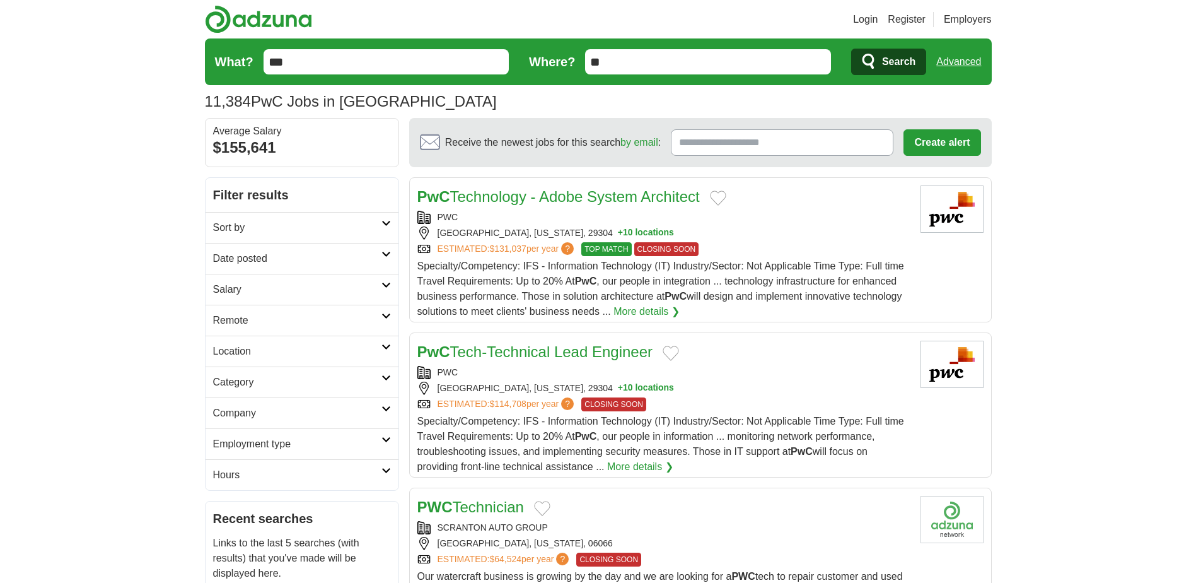 The image size is (1196, 583). Describe the element at coordinates (952, 519) in the screenshot. I see `img: Company logo` at that location.